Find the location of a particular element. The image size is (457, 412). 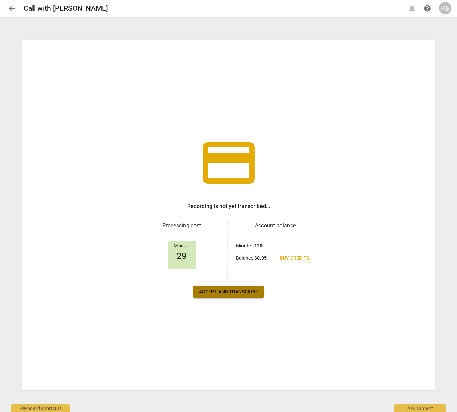

div: Ask support is located at coordinates (420, 408).